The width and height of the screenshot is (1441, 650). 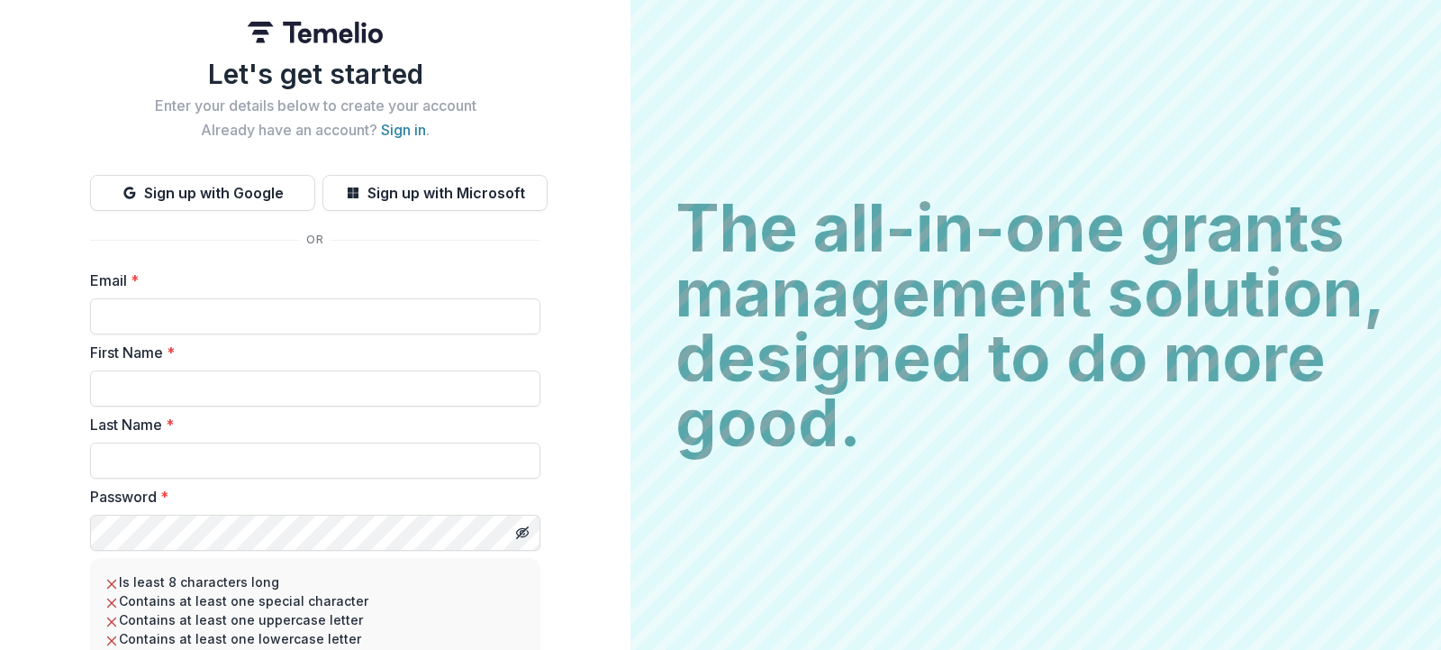 What do you see at coordinates (315, 32) in the screenshot?
I see `img: Temelio` at bounding box center [315, 32].